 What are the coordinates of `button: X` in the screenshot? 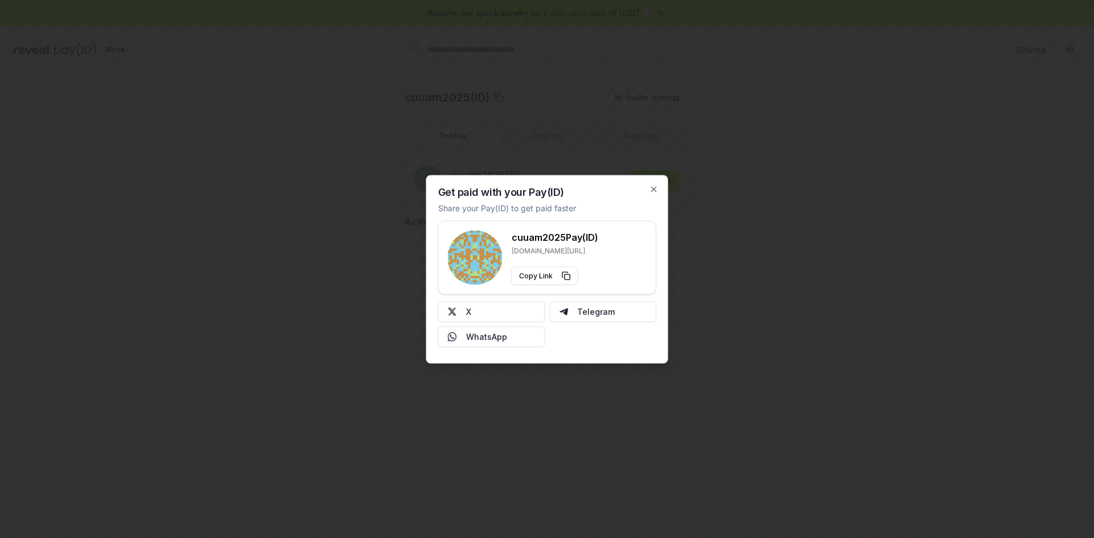 It's located at (492, 312).